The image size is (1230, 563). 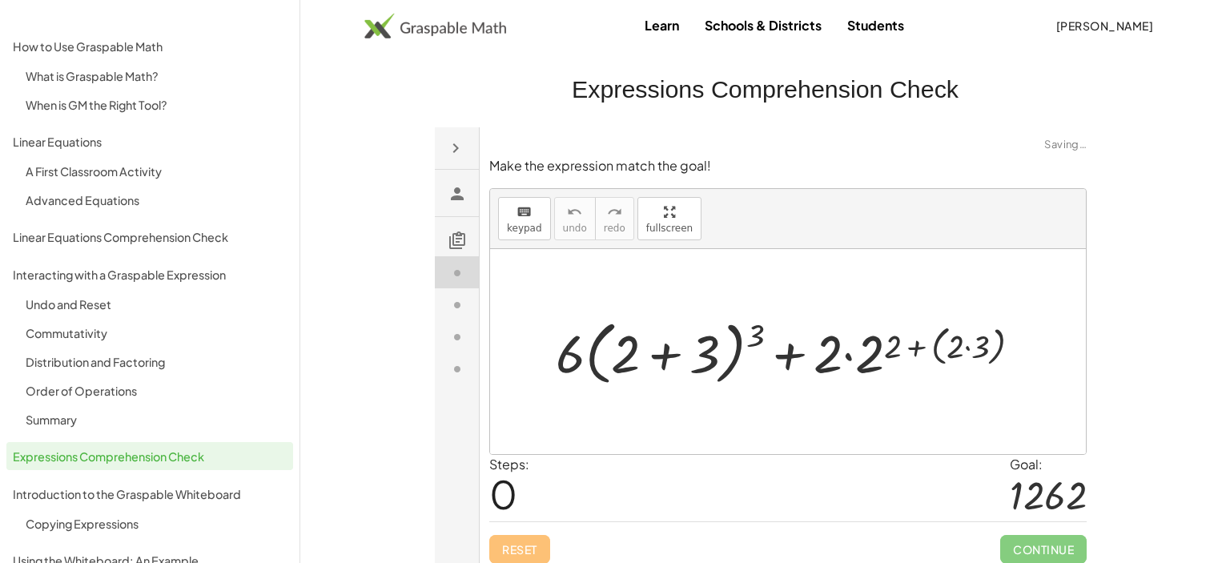 I want to click on span: fullscreen, so click(x=235, y=101).